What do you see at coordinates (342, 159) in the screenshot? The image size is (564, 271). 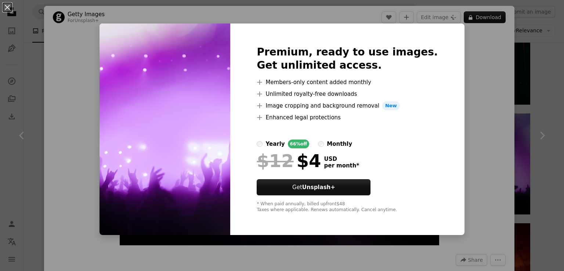 I see `span: USD` at bounding box center [342, 159].